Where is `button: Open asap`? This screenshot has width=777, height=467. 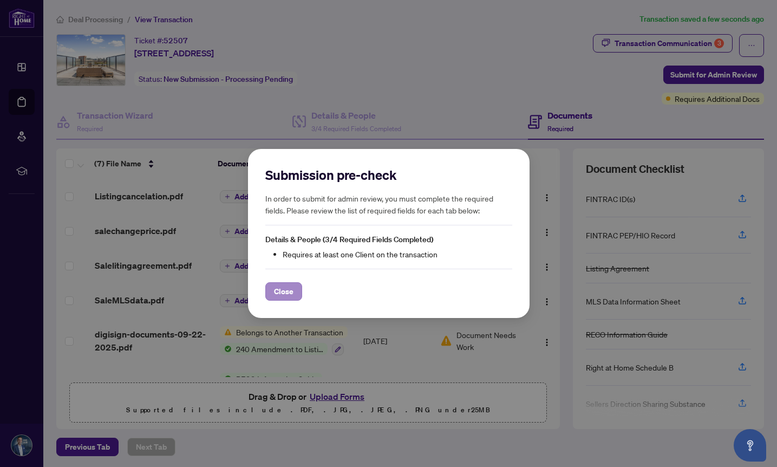 button: Open asap is located at coordinates (750, 445).